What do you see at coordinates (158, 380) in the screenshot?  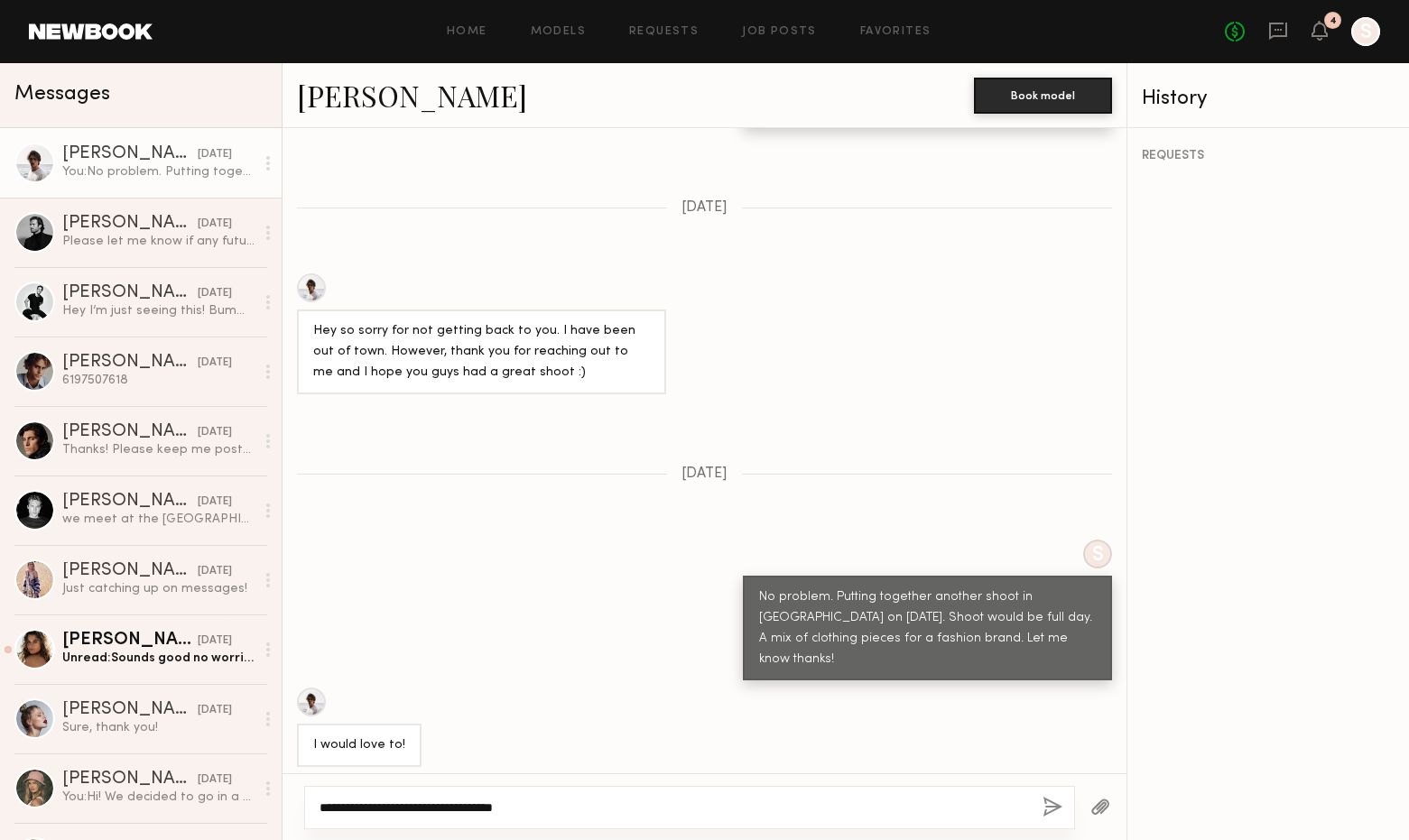 I see `div: 6197507618` at bounding box center [158, 380].